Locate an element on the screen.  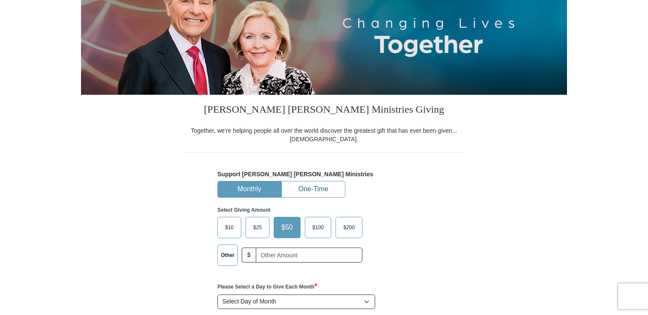
strong: Please Select a Day to Give Each Month is located at coordinates (267, 287).